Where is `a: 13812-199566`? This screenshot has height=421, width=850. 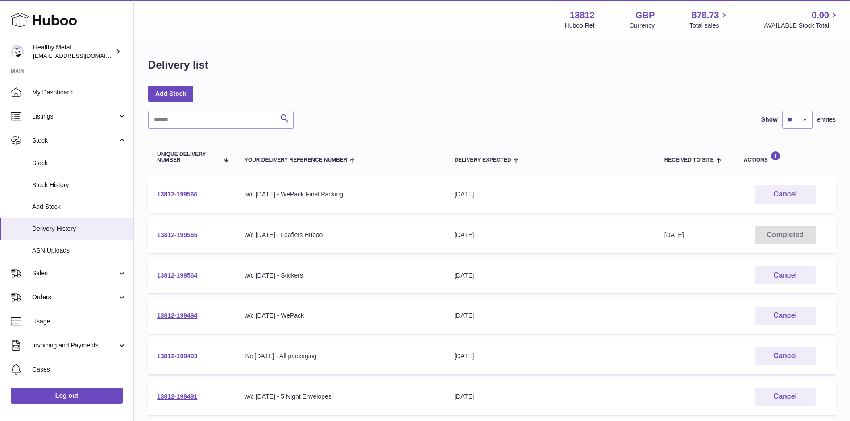 a: 13812-199566 is located at coordinates (177, 194).